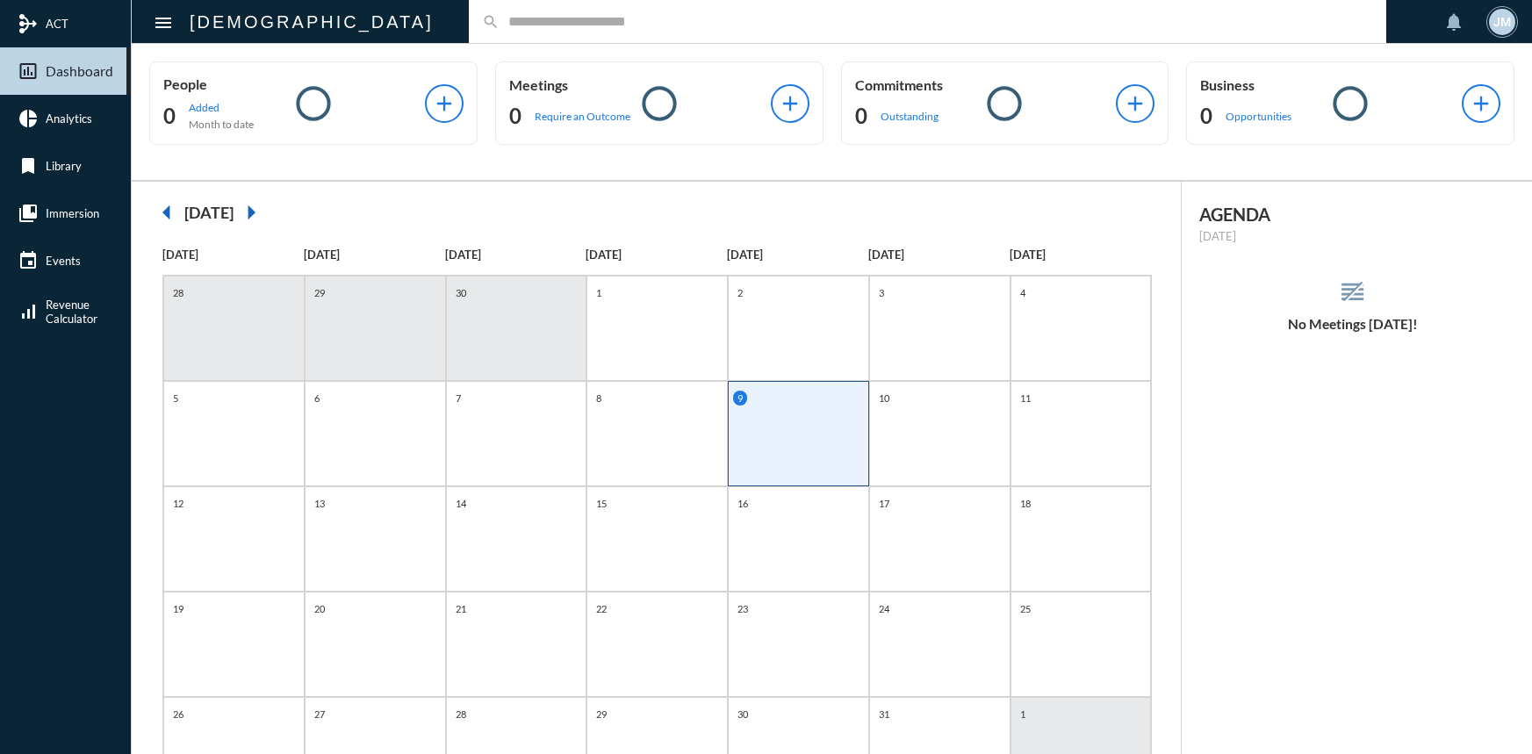  I want to click on span: Immersion, so click(72, 213).